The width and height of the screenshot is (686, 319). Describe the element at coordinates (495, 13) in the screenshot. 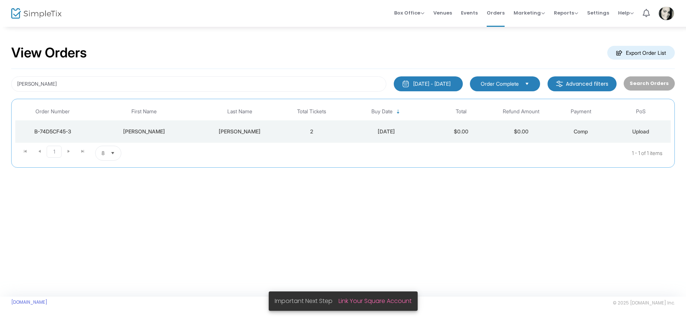

I see `span: Orders` at that location.